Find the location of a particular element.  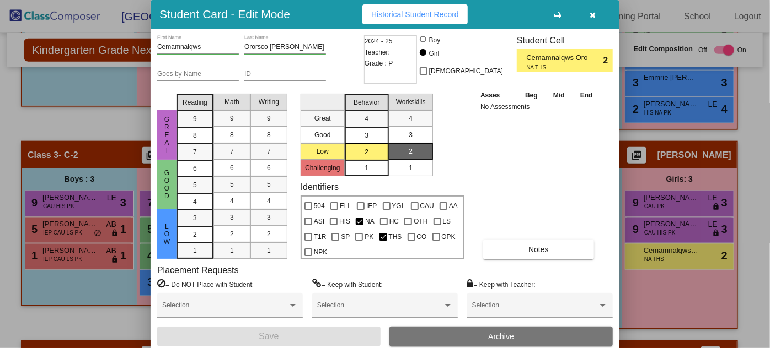

div: Girl is located at coordinates (434, 53).